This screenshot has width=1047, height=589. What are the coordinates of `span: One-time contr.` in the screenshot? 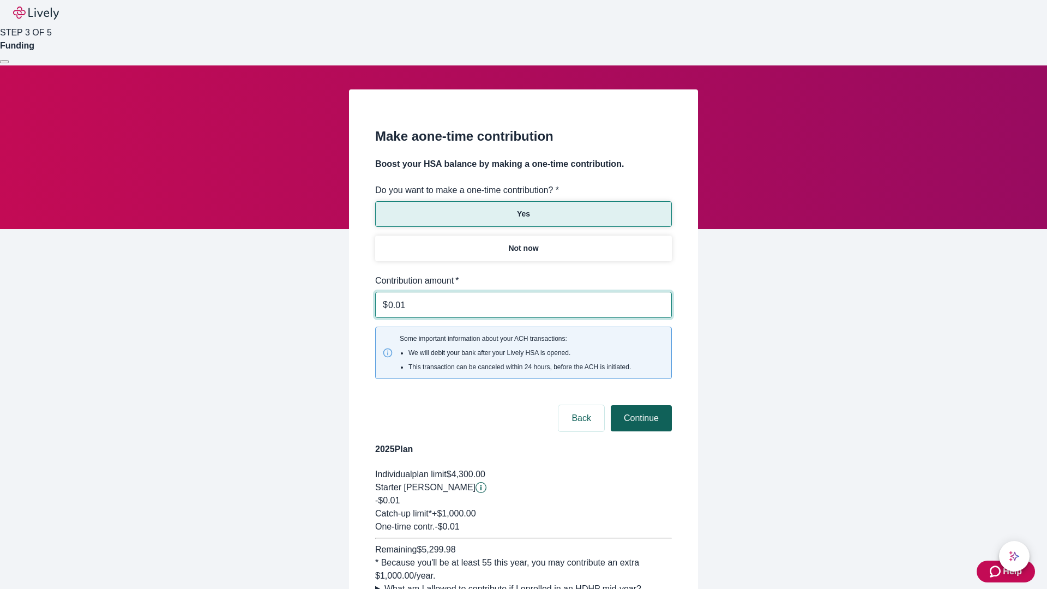 It's located at (405, 526).